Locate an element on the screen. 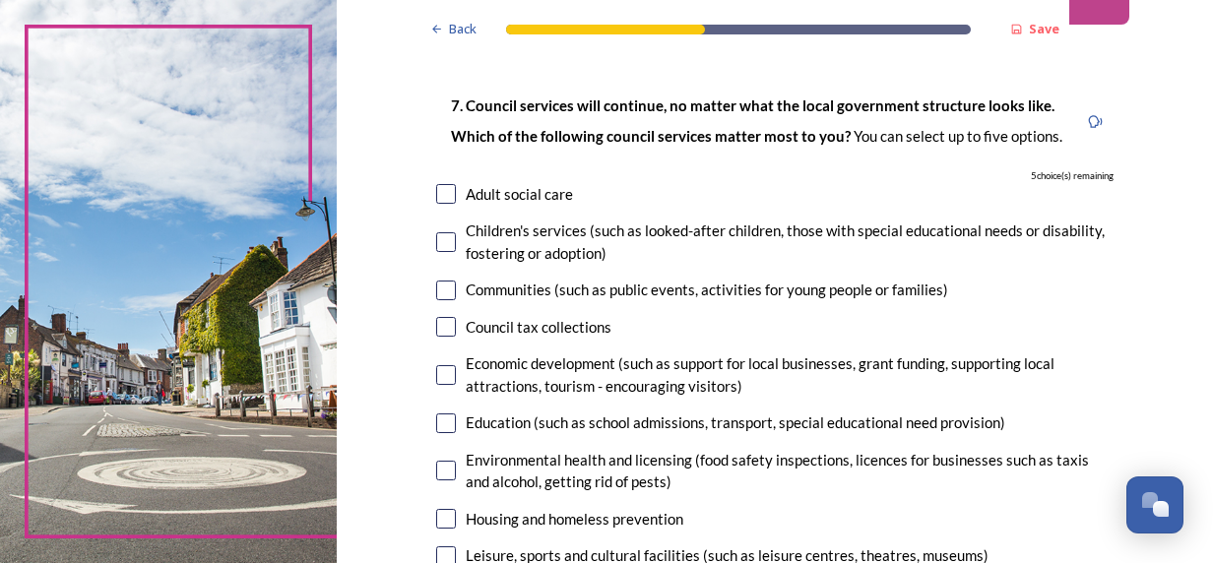 The height and width of the screenshot is (563, 1213). div: Council tax collections is located at coordinates (539, 327).